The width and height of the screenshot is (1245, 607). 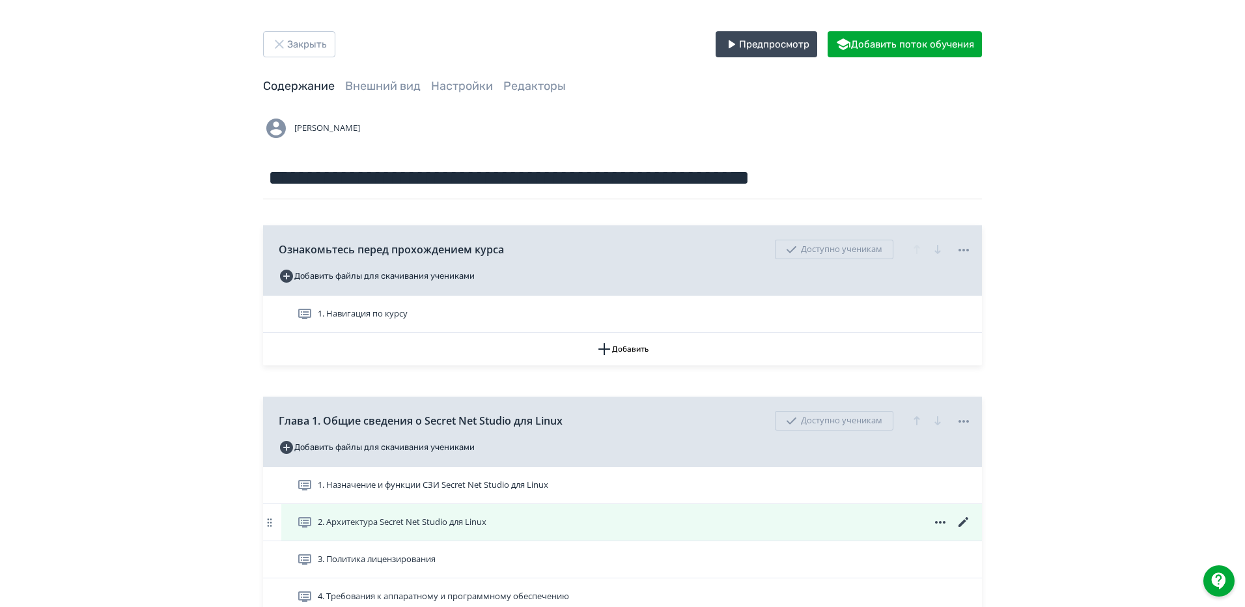 I want to click on a: Внешний вид, so click(x=383, y=86).